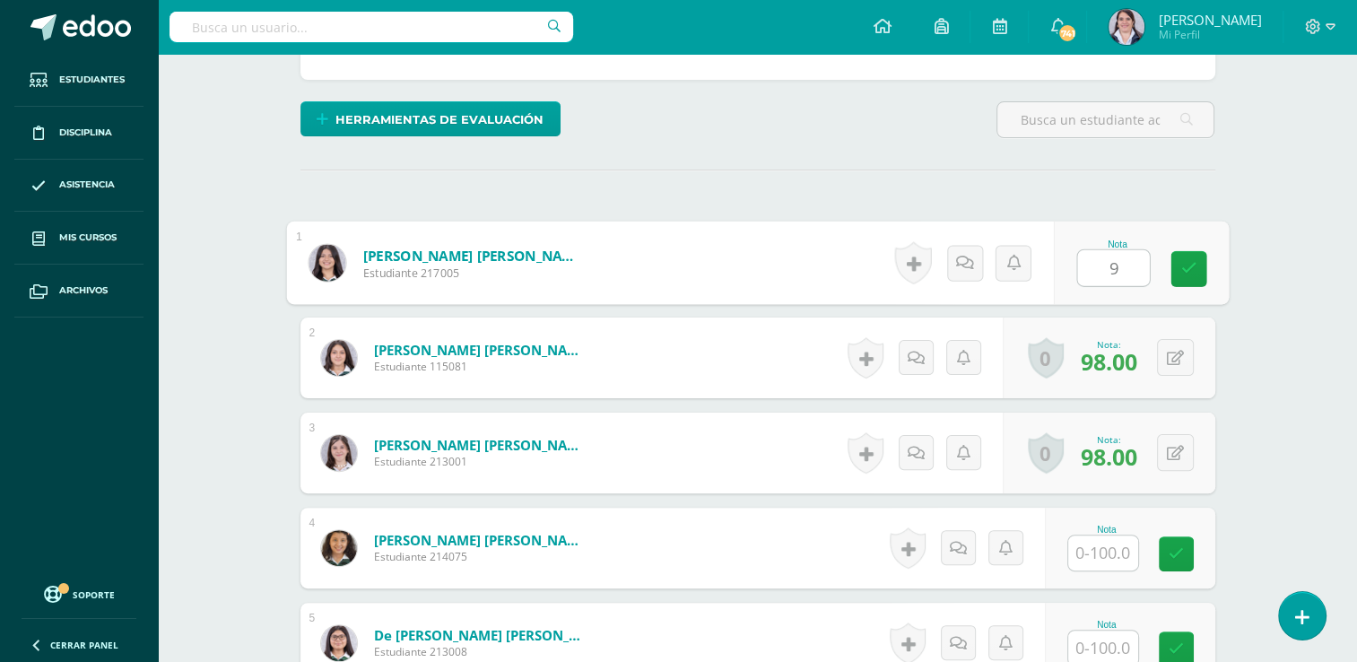 The width and height of the screenshot is (1357, 662). I want to click on span: Estudiantes, so click(92, 80).